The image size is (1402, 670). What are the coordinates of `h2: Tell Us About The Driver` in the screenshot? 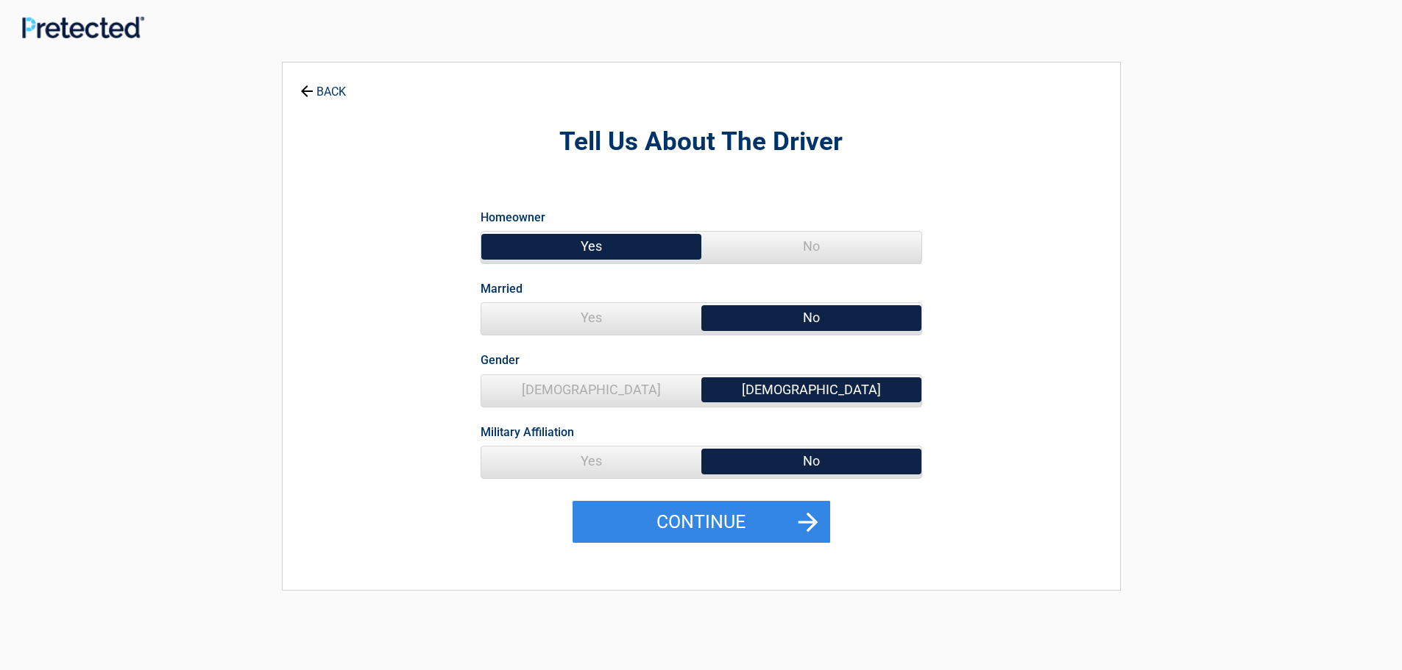 It's located at (701, 142).